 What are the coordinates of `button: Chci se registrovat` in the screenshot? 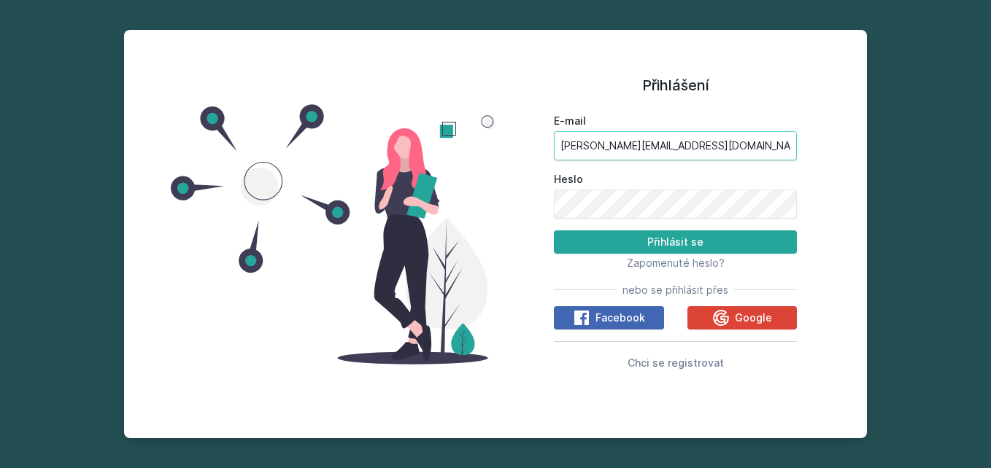 It's located at (676, 363).